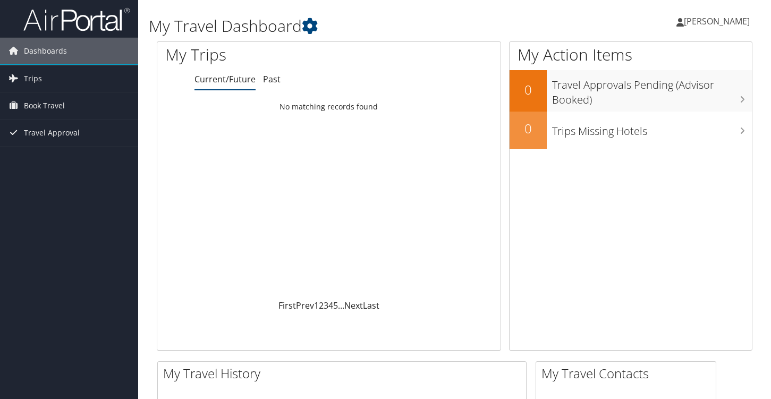 The image size is (771, 399). Describe the element at coordinates (316, 306) in the screenshot. I see `a: 1` at that location.